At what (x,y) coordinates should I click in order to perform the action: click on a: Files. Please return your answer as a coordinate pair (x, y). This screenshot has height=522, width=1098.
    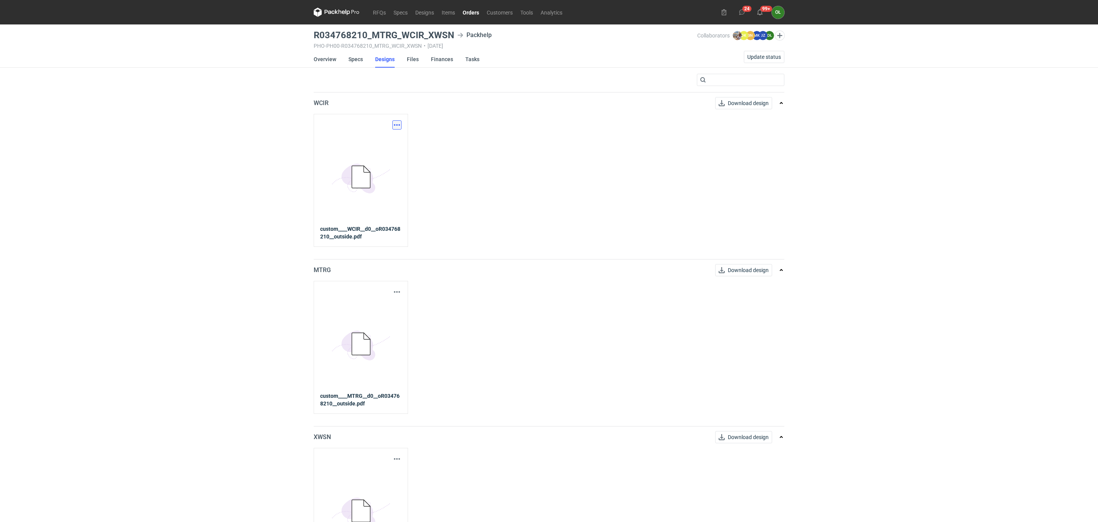
    Looking at the image, I should click on (413, 59).